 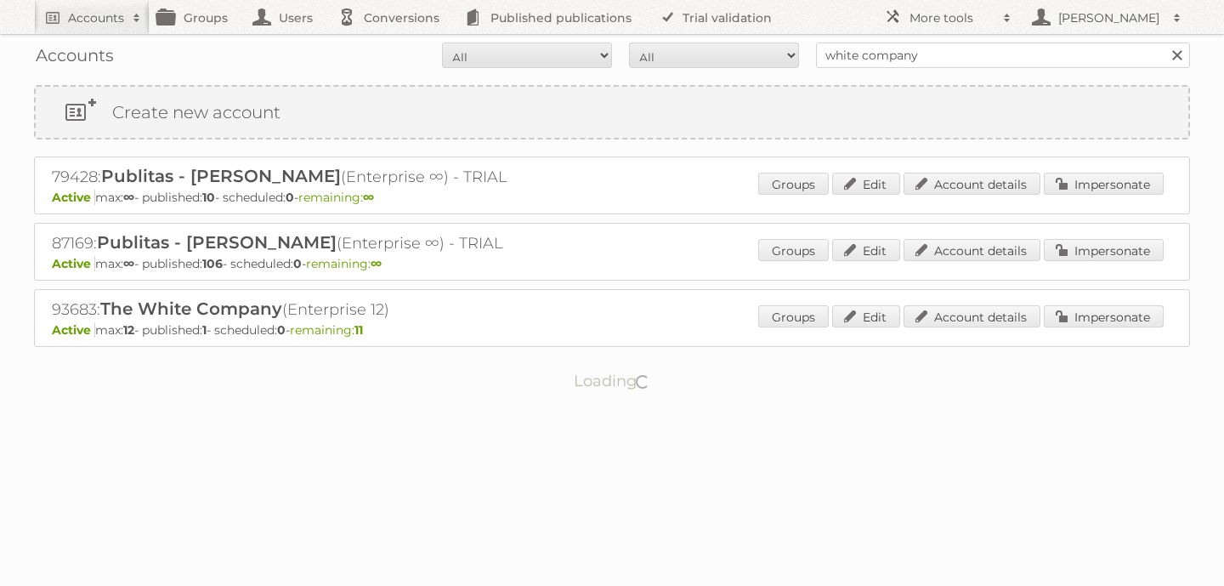 I want to click on span: The White Company, so click(x=191, y=309).